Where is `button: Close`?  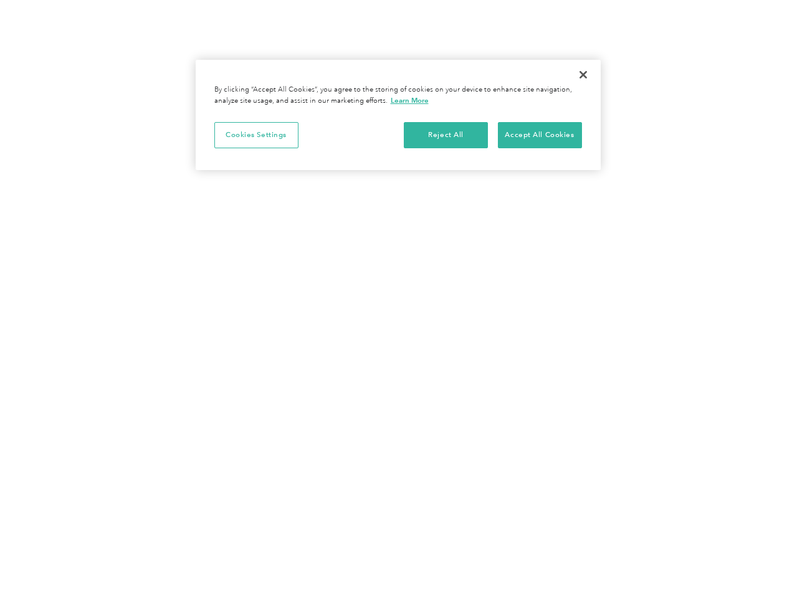
button: Close is located at coordinates (583, 75).